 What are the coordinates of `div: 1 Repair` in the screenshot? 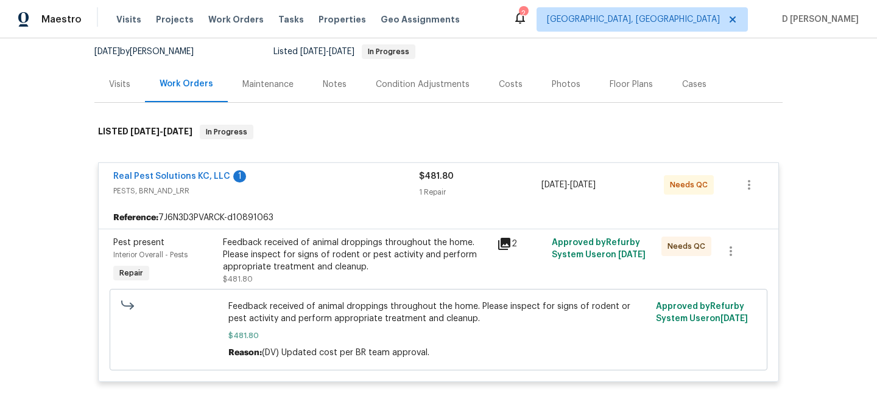 It's located at (480, 192).